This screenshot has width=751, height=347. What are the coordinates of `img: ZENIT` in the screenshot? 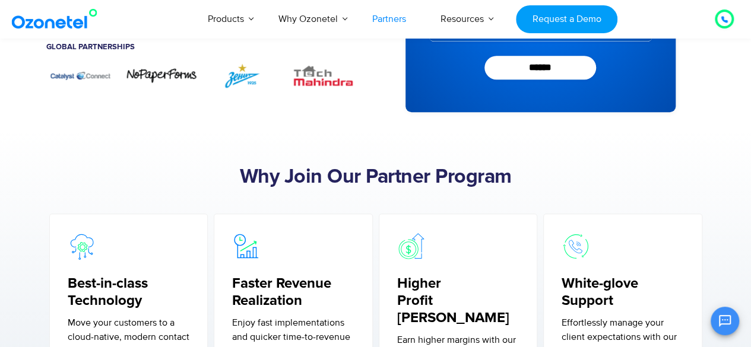 It's located at (242, 75).